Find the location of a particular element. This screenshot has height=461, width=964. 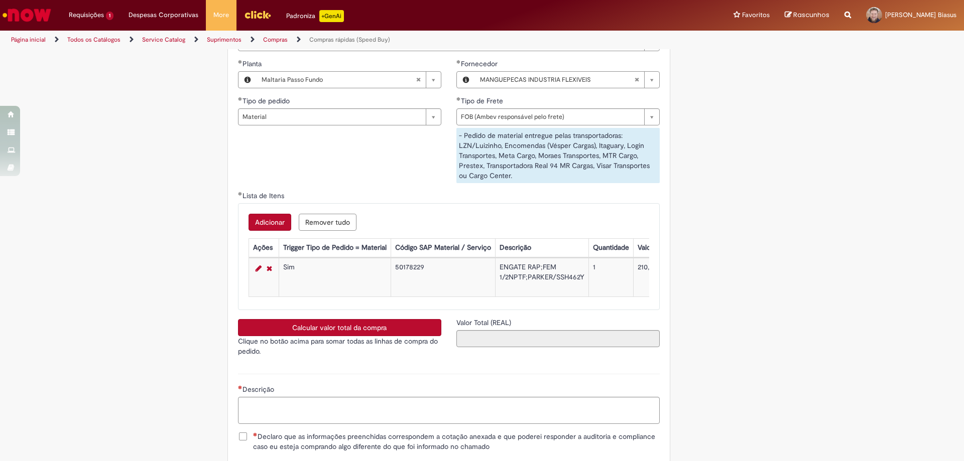

span: Maltaria Passo Fundo is located at coordinates (338, 80).